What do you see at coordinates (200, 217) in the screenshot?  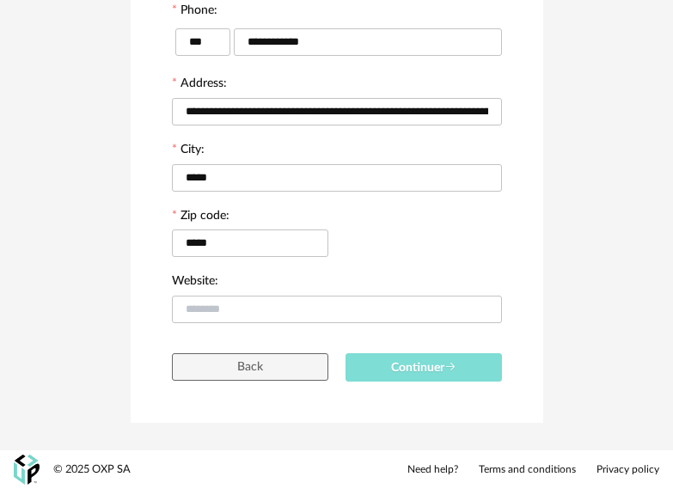 I see `label: Zip code:` at bounding box center [200, 217].